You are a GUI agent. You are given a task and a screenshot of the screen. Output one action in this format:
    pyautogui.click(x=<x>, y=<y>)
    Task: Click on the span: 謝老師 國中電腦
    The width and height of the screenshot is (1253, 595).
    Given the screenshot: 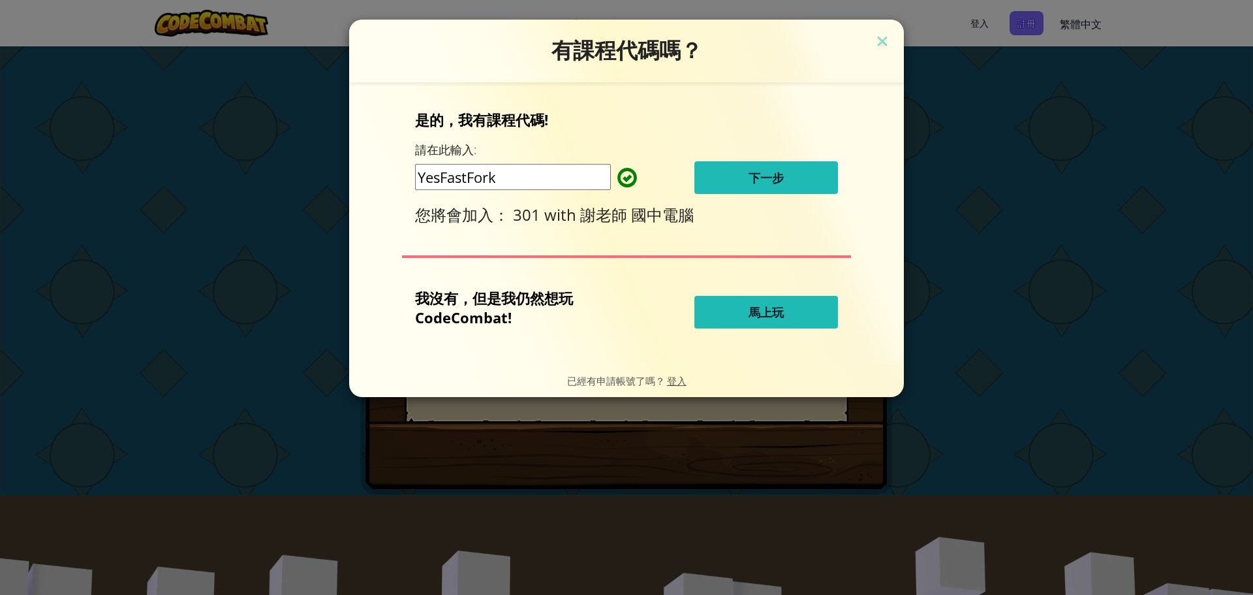 What is the action you would take?
    pyautogui.click(x=637, y=214)
    